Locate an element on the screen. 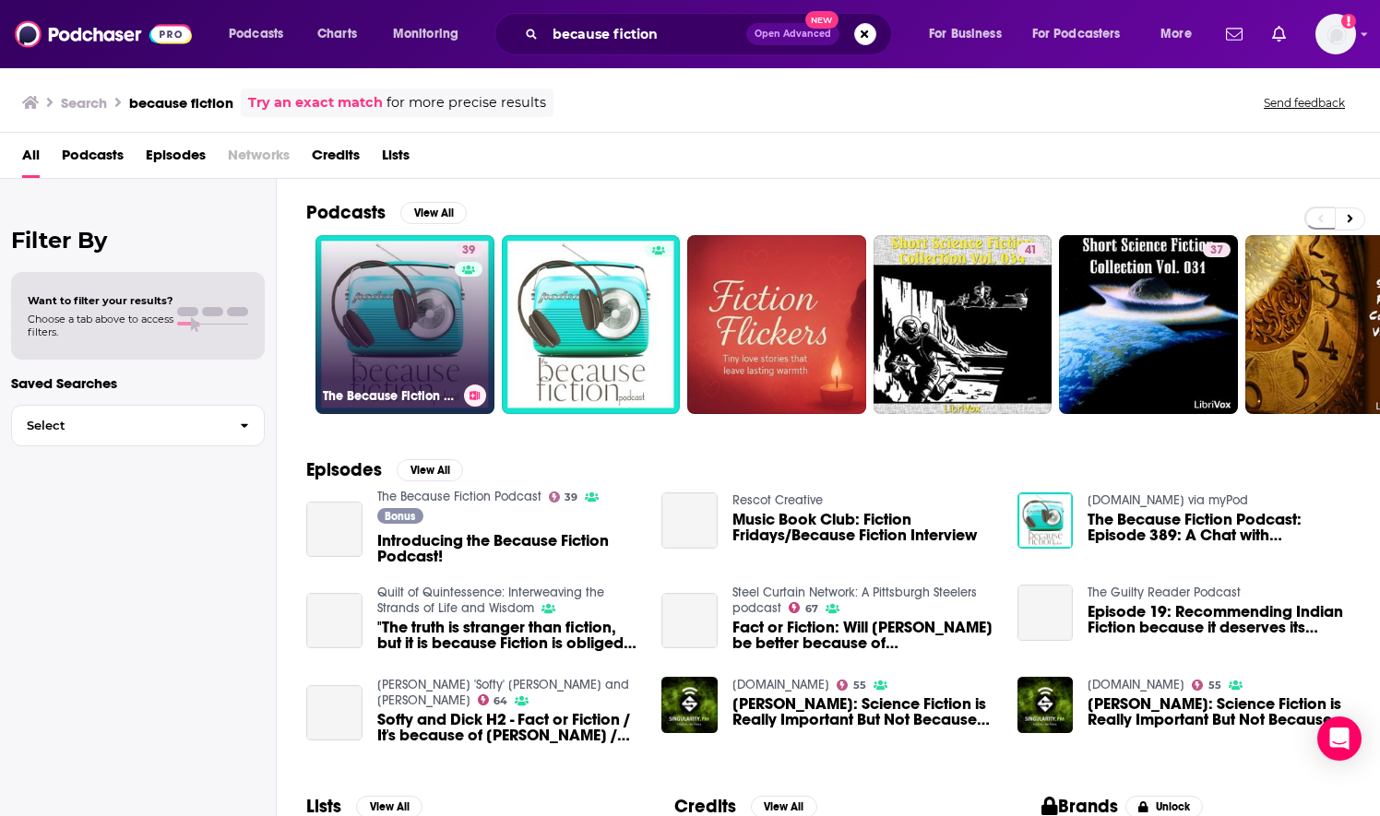  a: Dave 'Softy' Mahler and Dick Fain is located at coordinates (503, 693).